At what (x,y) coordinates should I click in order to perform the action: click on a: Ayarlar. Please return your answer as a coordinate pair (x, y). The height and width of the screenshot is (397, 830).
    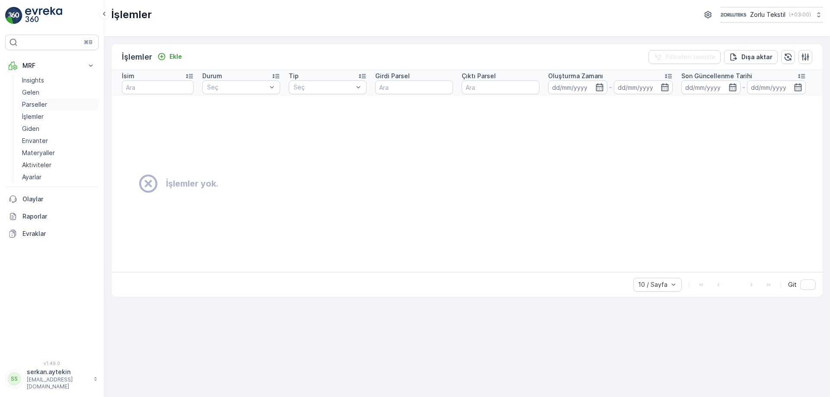
    Looking at the image, I should click on (58, 177).